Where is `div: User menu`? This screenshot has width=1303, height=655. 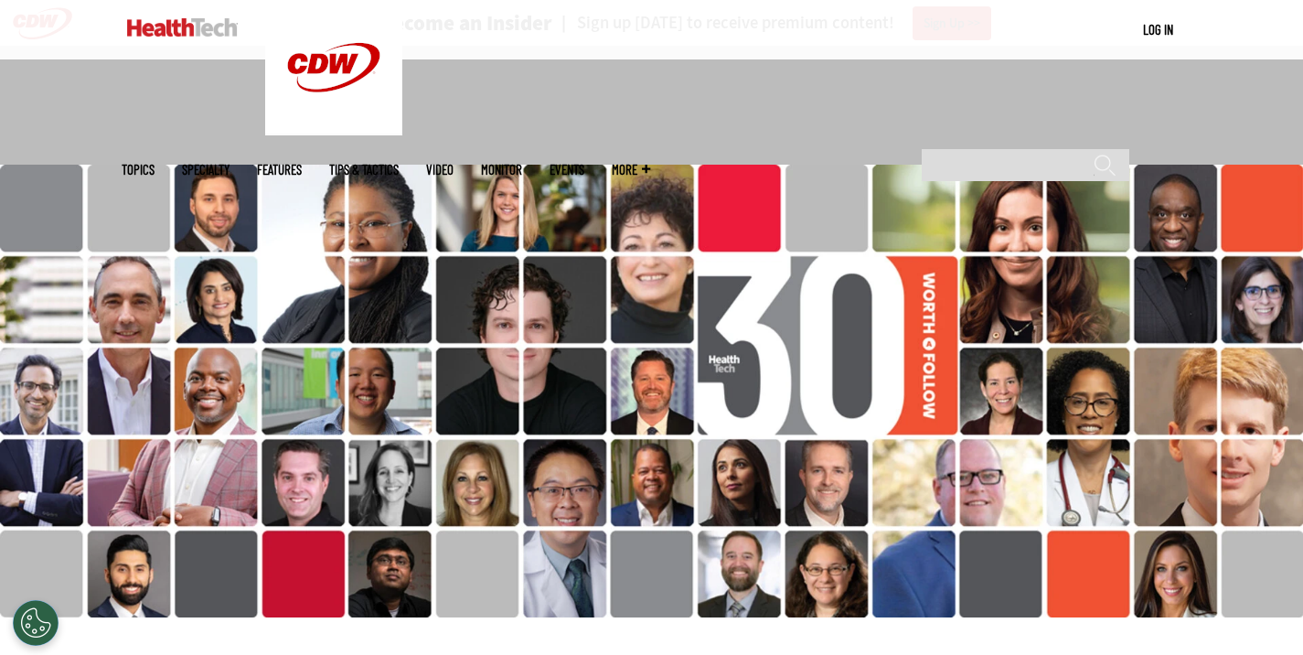 div: User menu is located at coordinates (1158, 29).